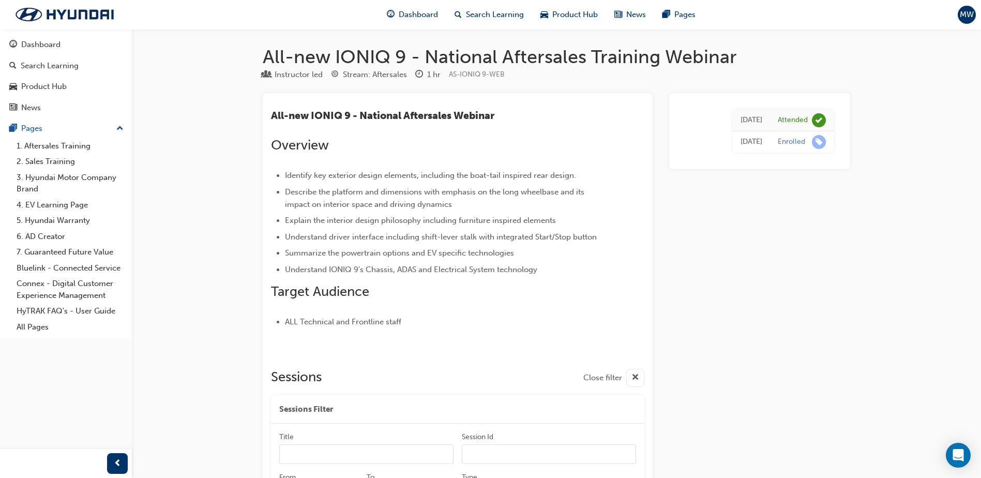 This screenshot has height=478, width=981. I want to click on div: Open Intercom Messenger, so click(958, 455).